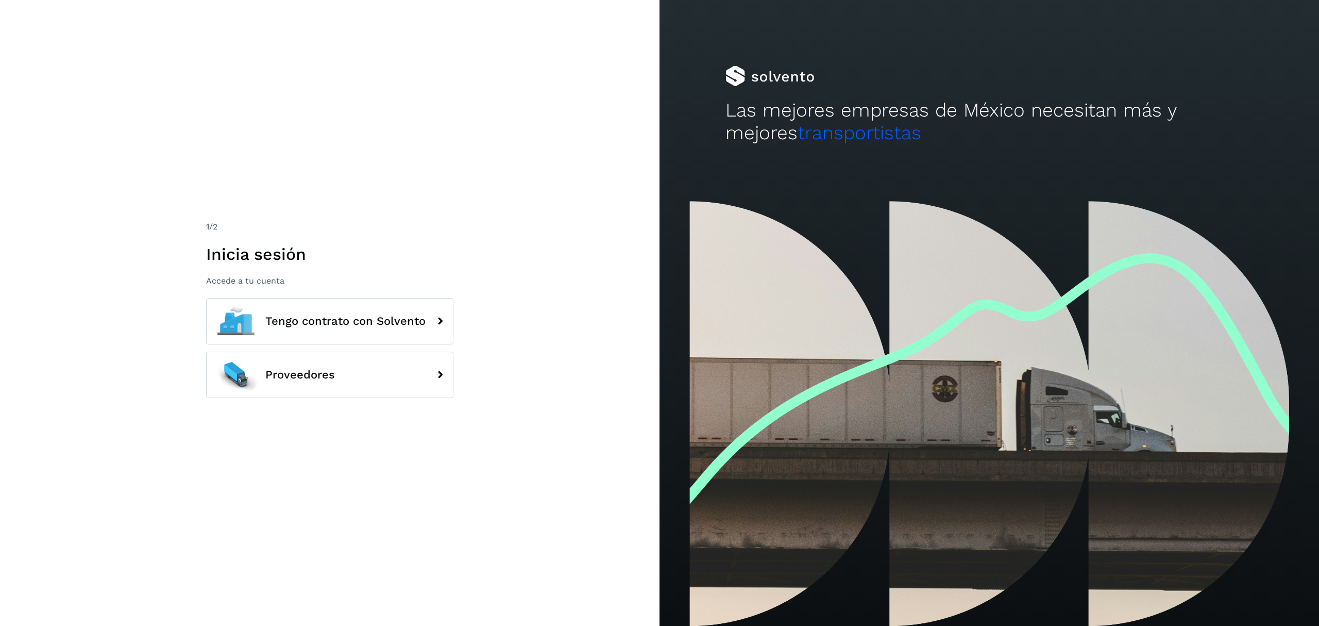  I want to click on span: 1, so click(208, 226).